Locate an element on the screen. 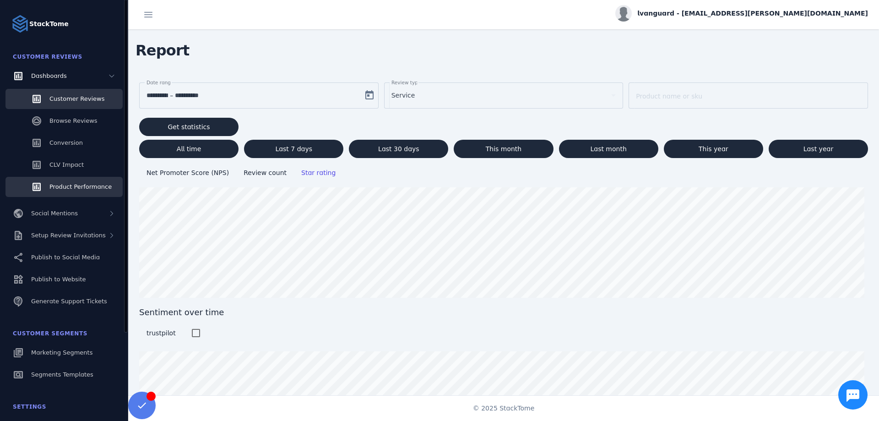 The image size is (879, 421). span: trustpilot is located at coordinates (161, 333).